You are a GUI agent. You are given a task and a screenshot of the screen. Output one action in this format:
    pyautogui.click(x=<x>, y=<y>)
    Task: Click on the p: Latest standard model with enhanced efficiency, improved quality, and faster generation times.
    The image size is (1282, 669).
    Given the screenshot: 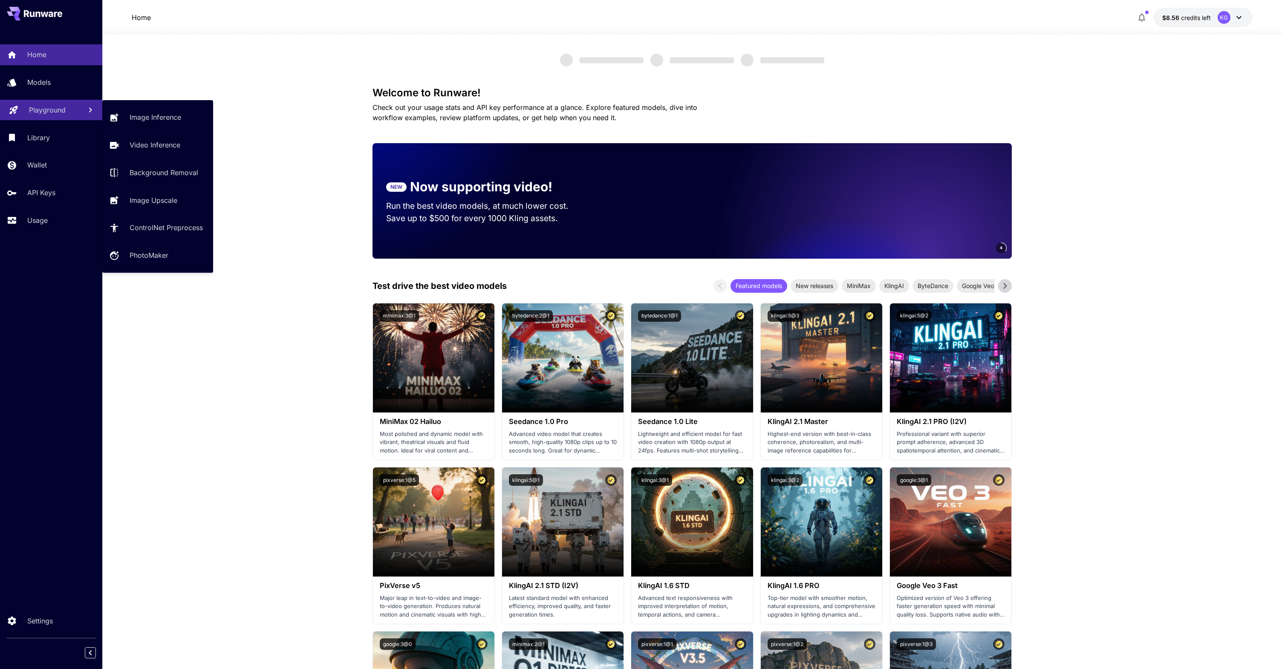 What is the action you would take?
    pyautogui.click(x=563, y=607)
    